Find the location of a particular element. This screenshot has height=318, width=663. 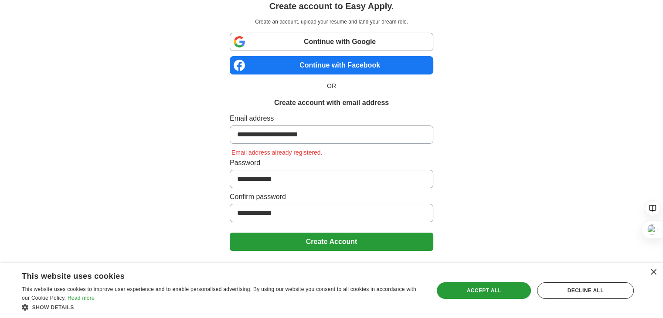

div: This website uses cookies is located at coordinates (210, 275).